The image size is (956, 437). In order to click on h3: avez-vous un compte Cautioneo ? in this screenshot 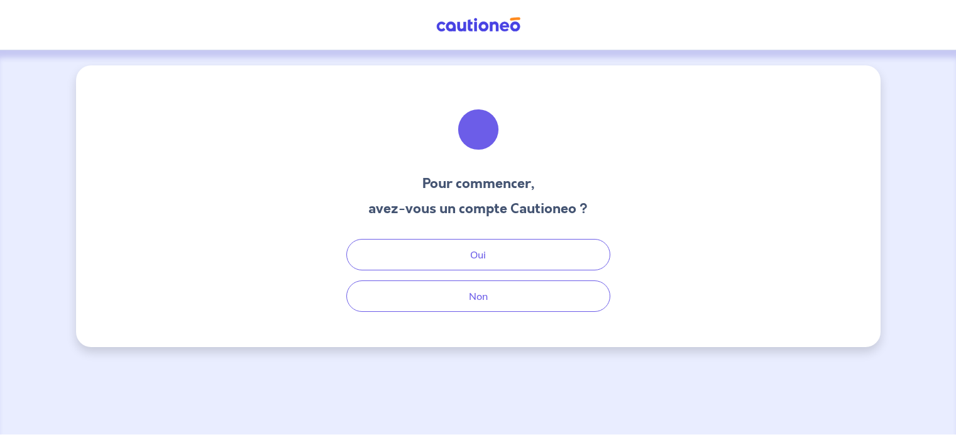, I will do `click(478, 209)`.